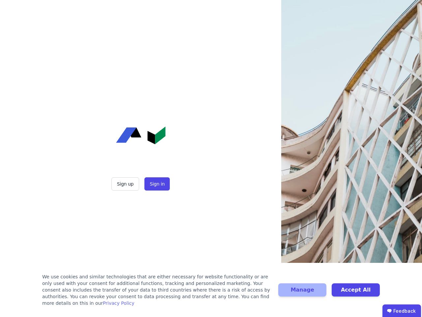 The width and height of the screenshot is (422, 317). I want to click on button: Sign in, so click(157, 184).